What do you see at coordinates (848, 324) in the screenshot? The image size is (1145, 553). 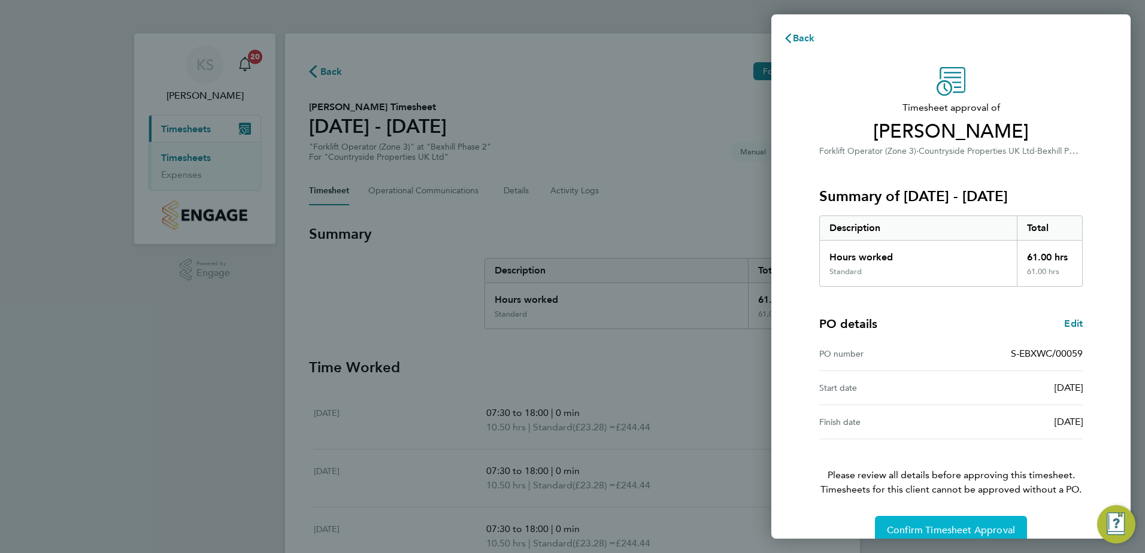 I see `h4: PO details` at bounding box center [848, 324].